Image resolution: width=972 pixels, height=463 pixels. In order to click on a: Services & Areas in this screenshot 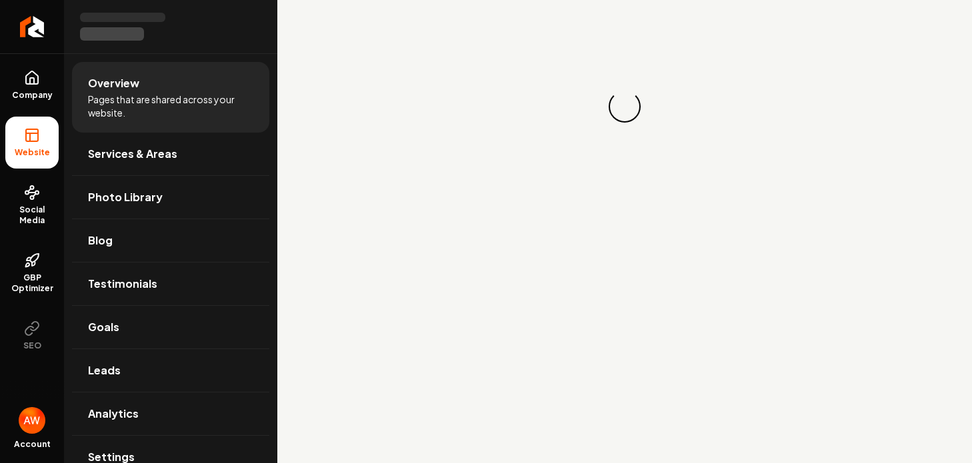, I will do `click(171, 154)`.